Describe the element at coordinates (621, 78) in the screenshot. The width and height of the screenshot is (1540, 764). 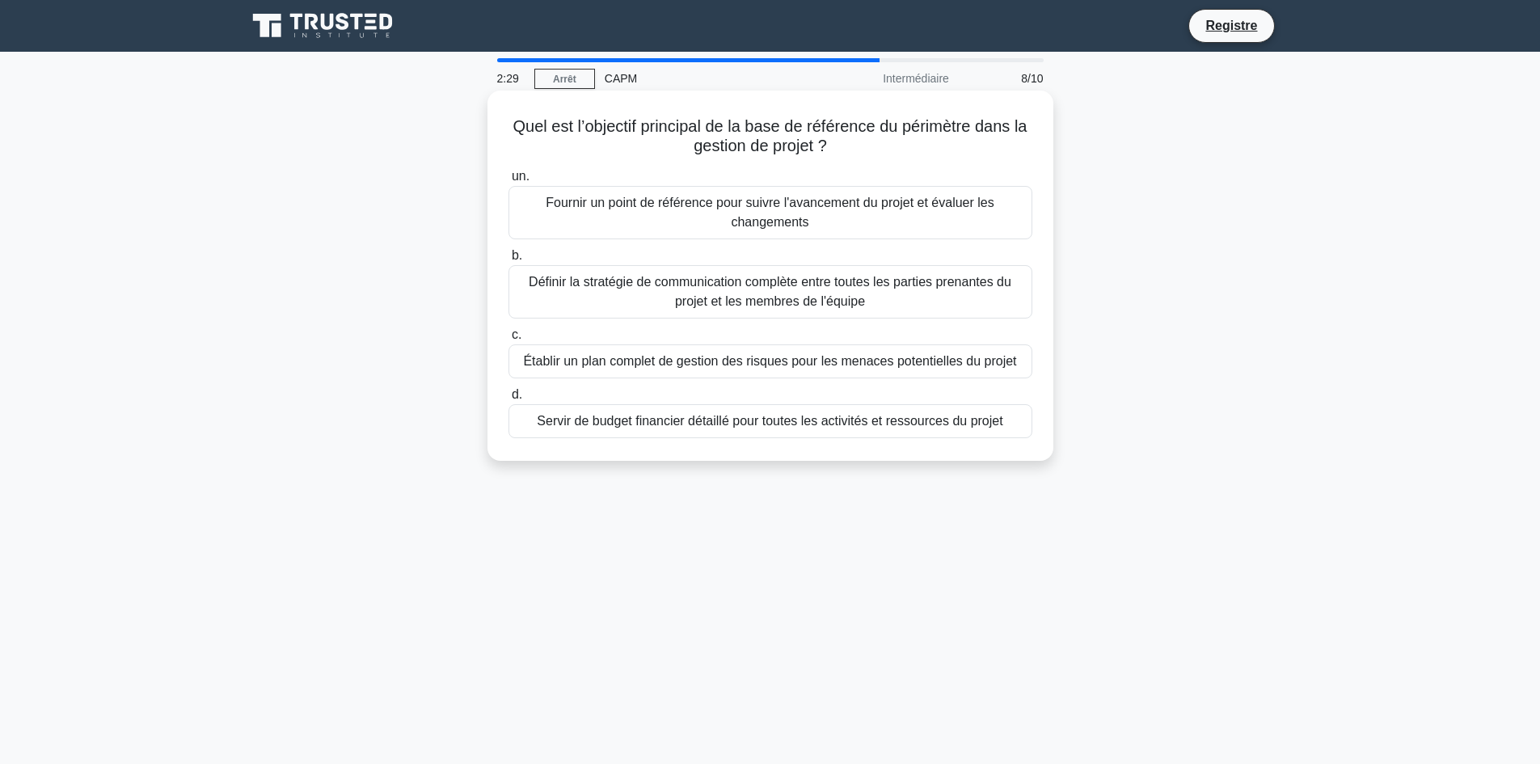
I see `font: CAPM` at that location.